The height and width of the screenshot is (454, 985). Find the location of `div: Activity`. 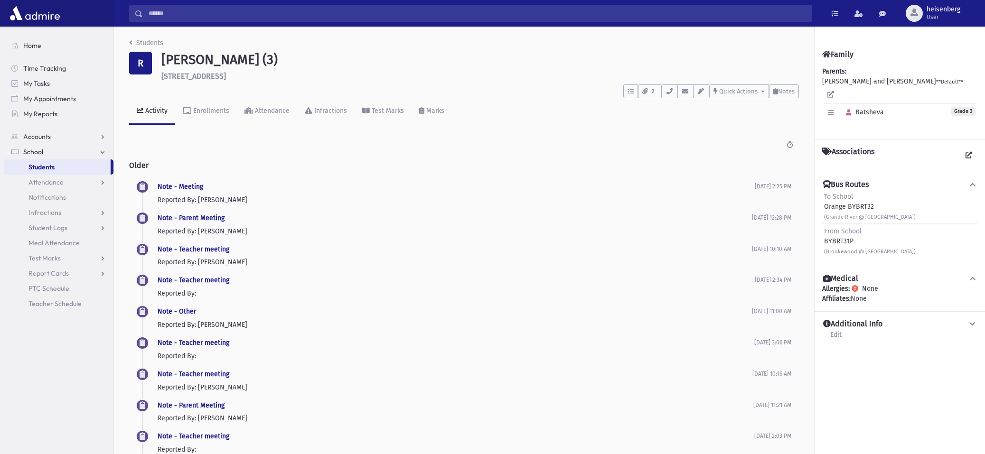

div: Activity is located at coordinates (155, 111).